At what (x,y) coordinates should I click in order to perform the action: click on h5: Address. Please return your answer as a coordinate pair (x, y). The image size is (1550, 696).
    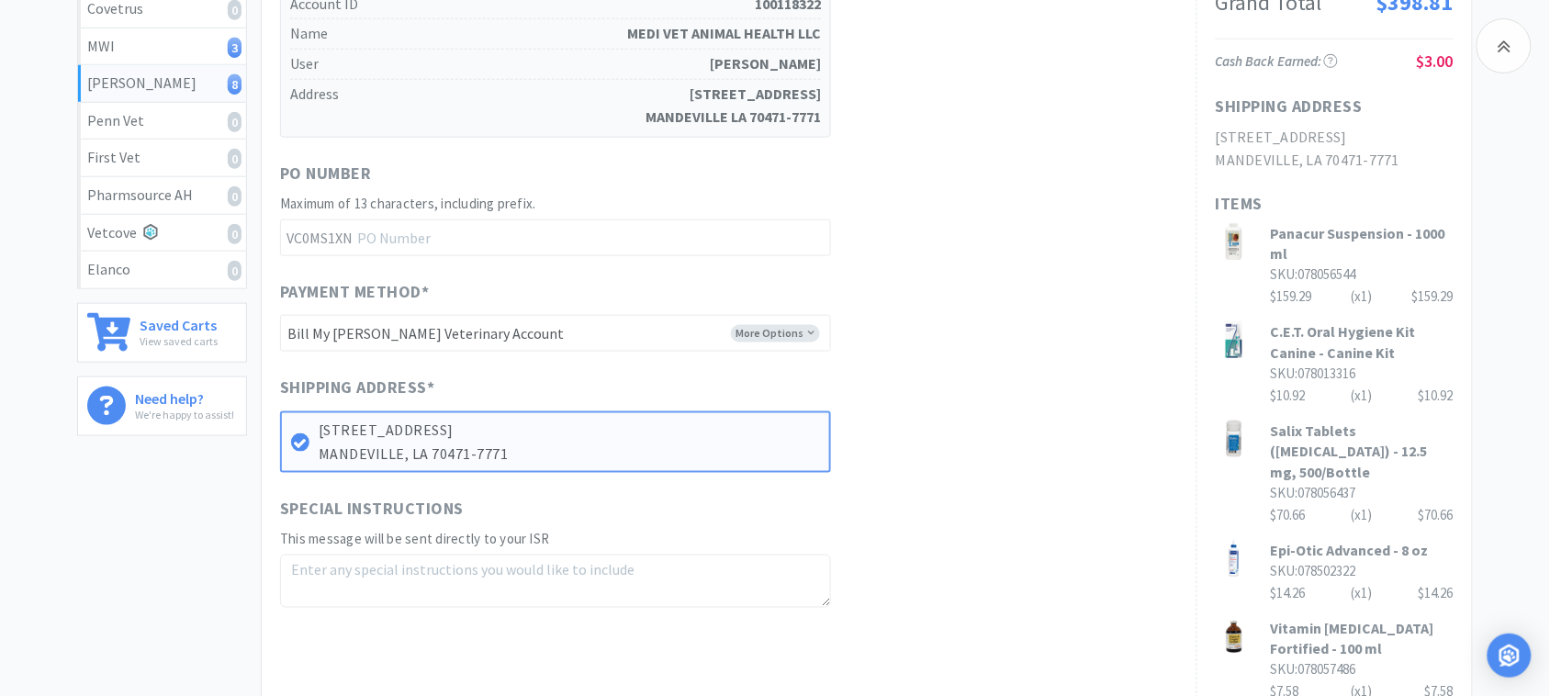
    Looking at the image, I should click on (556, 106).